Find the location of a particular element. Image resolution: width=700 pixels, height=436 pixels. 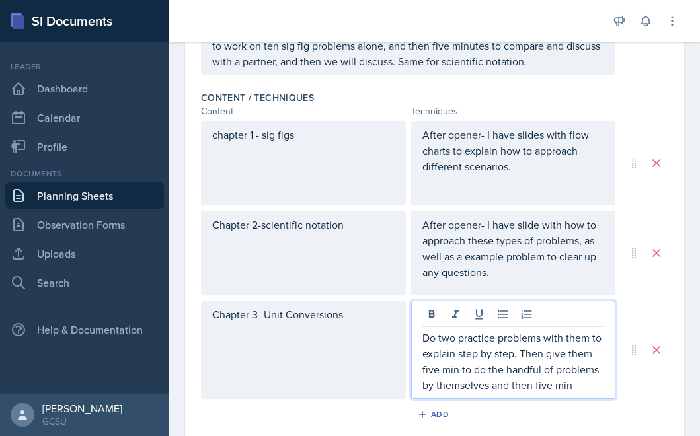

a: Uploads is located at coordinates (85, 254).